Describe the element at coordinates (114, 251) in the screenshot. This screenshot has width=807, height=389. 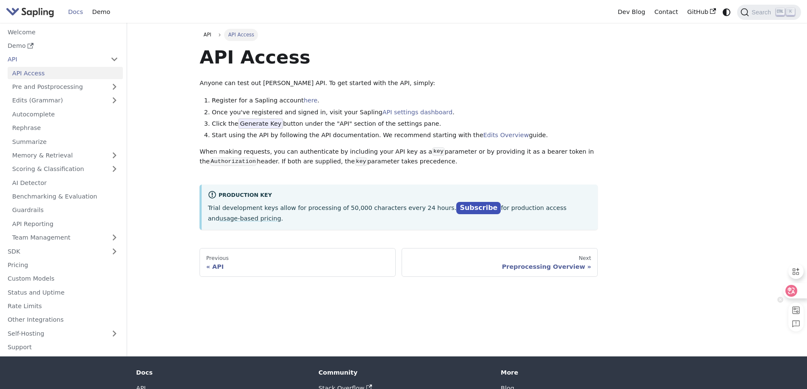
I see `button: Expand sidebar category 'SDK'` at that location.